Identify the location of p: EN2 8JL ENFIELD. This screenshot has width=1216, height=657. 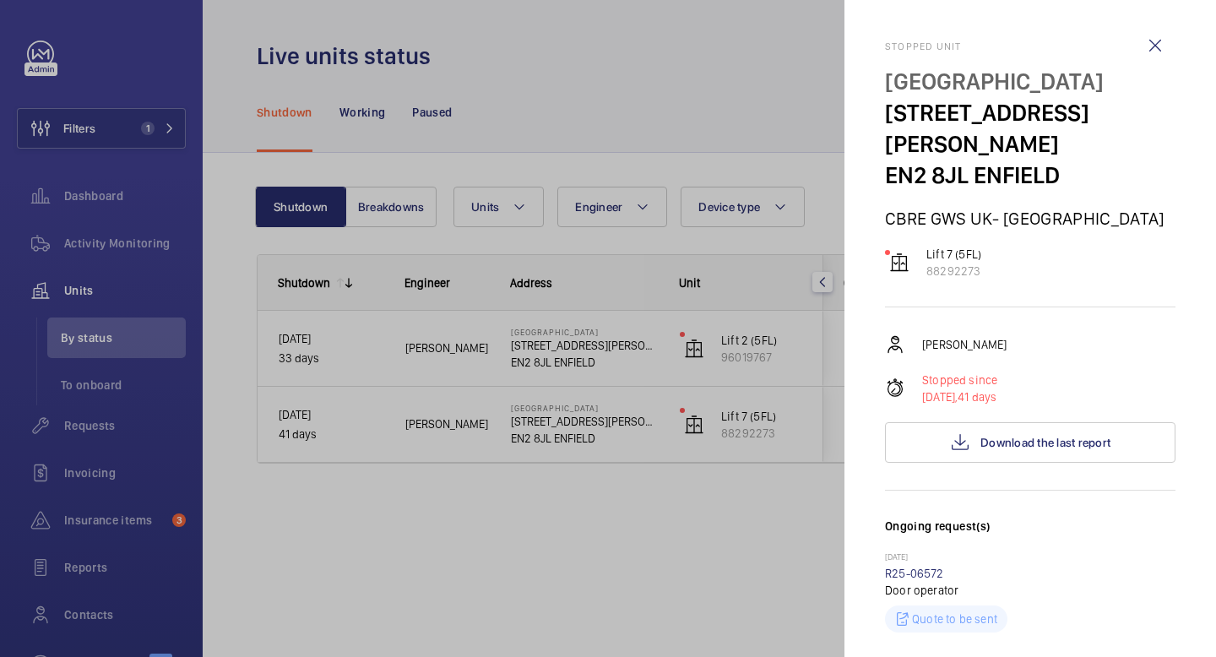
(1030, 175).